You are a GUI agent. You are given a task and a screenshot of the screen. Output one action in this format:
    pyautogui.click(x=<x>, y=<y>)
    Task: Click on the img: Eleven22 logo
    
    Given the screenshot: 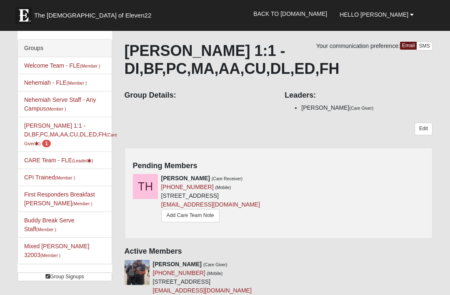 What is the action you would take?
    pyautogui.click(x=24, y=15)
    